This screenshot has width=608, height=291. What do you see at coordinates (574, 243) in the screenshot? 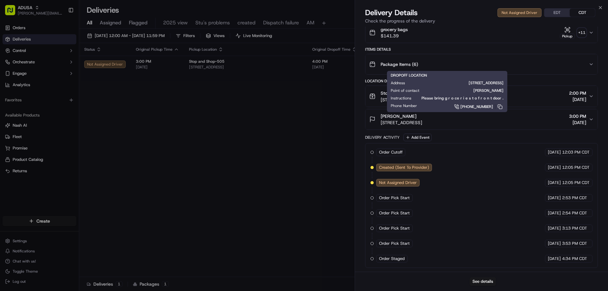
I see `span: 3:53 PM CDT` at bounding box center [574, 243].